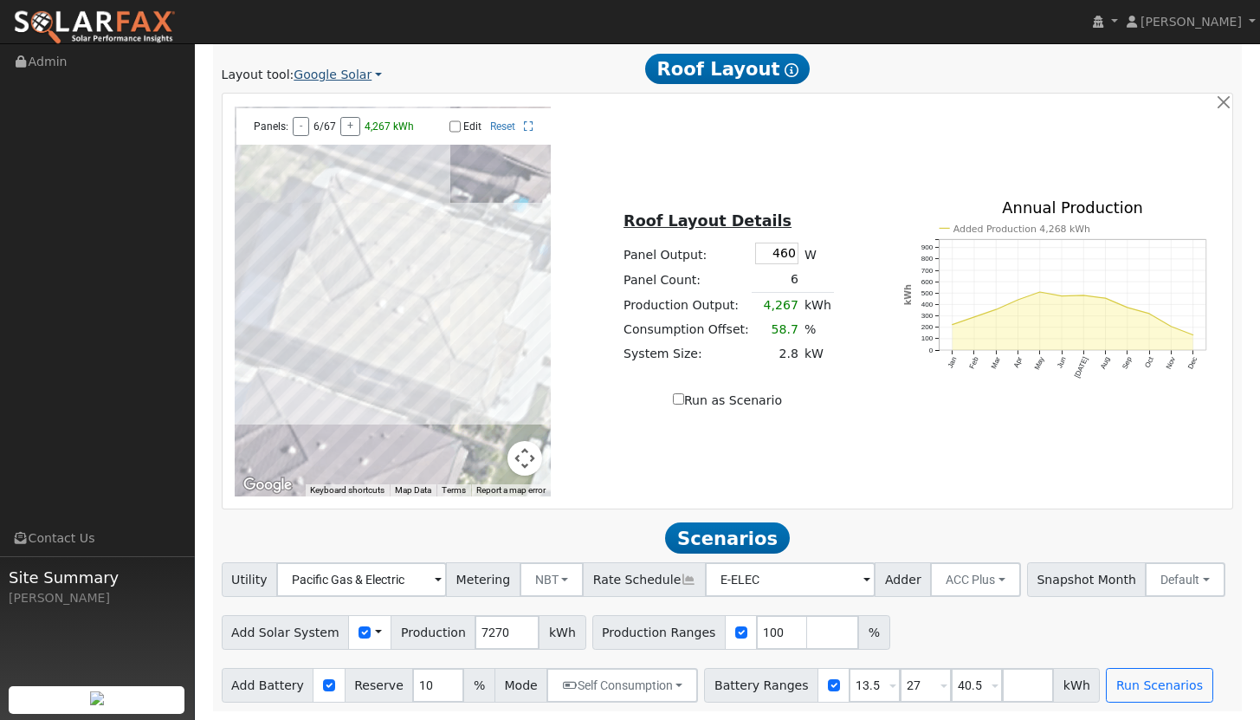  I want to click on a: Report a map error, so click(511, 489).